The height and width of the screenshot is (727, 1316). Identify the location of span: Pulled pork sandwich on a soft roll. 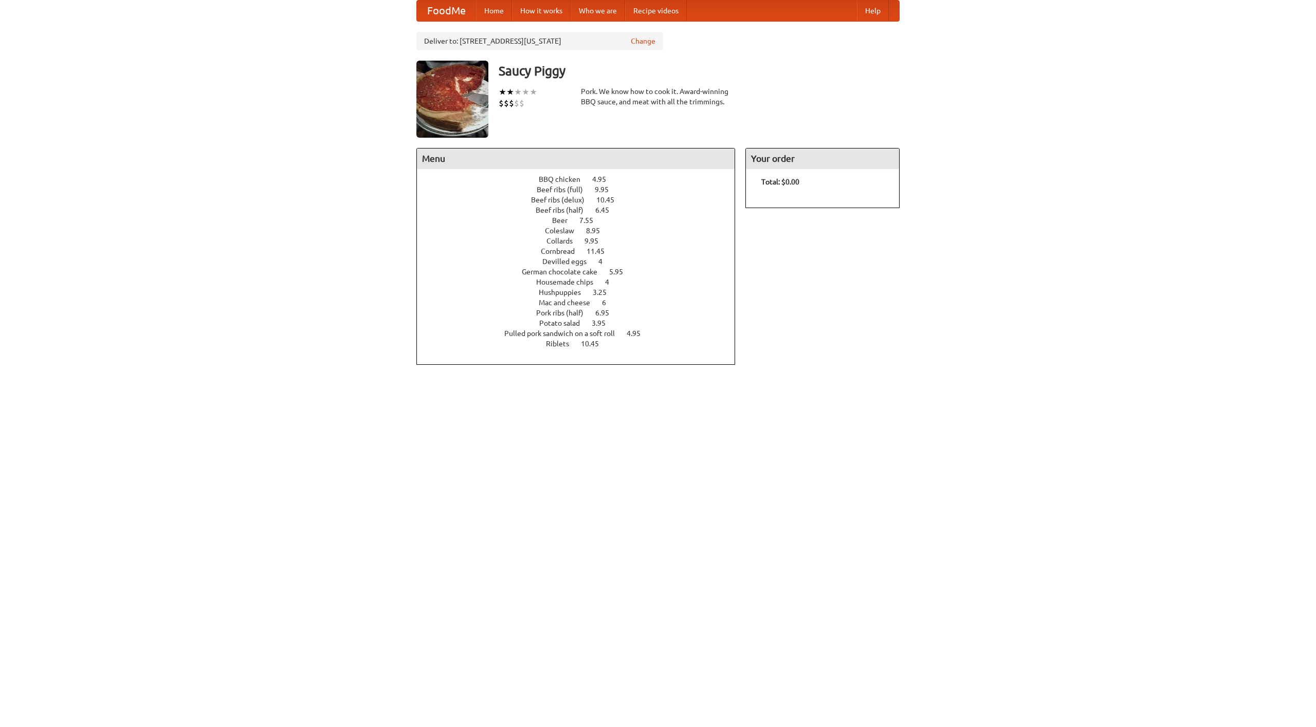
(564, 334).